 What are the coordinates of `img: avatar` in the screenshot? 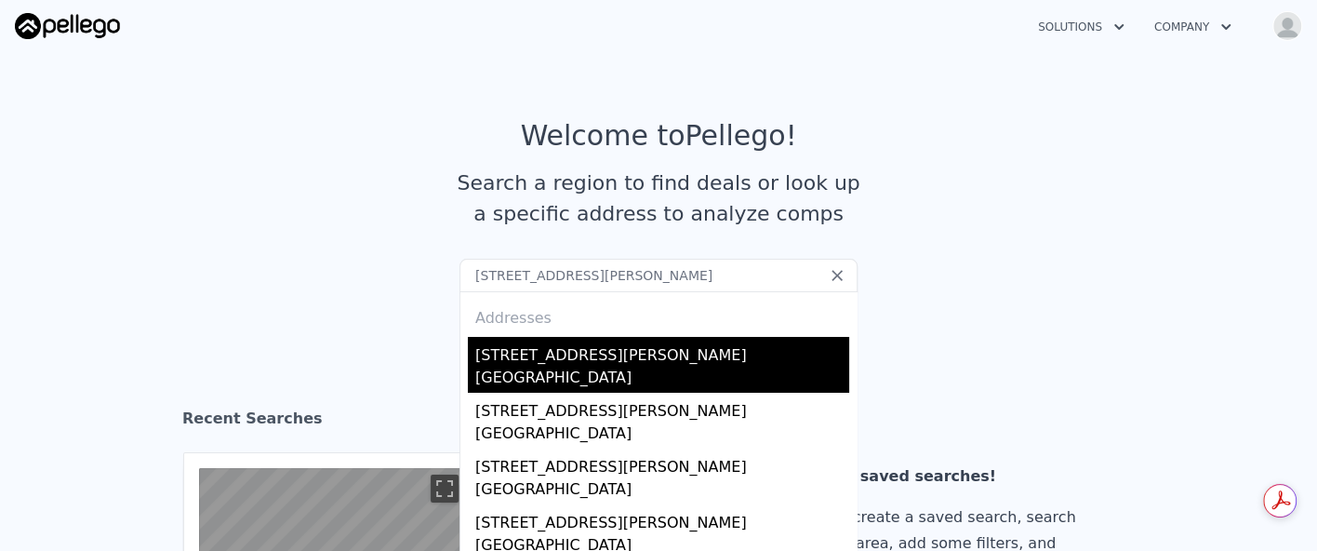 It's located at (1287, 26).